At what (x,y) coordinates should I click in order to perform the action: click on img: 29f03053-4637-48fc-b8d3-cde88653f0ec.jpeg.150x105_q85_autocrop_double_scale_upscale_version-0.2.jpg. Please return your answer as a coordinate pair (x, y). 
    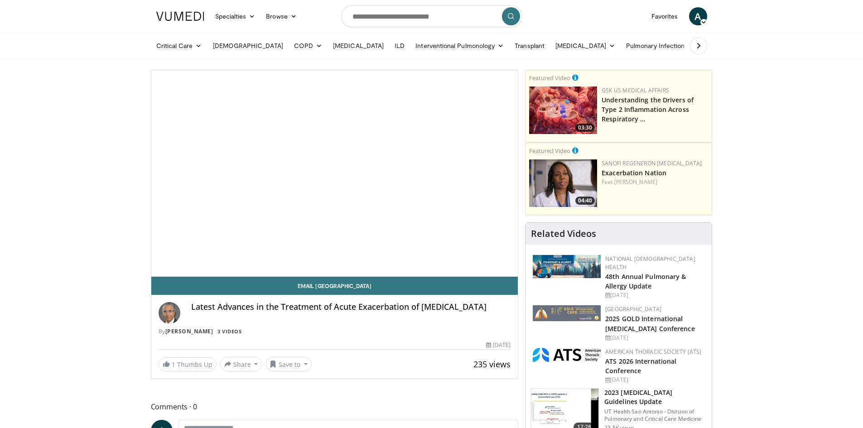
    Looking at the image, I should click on (567, 313).